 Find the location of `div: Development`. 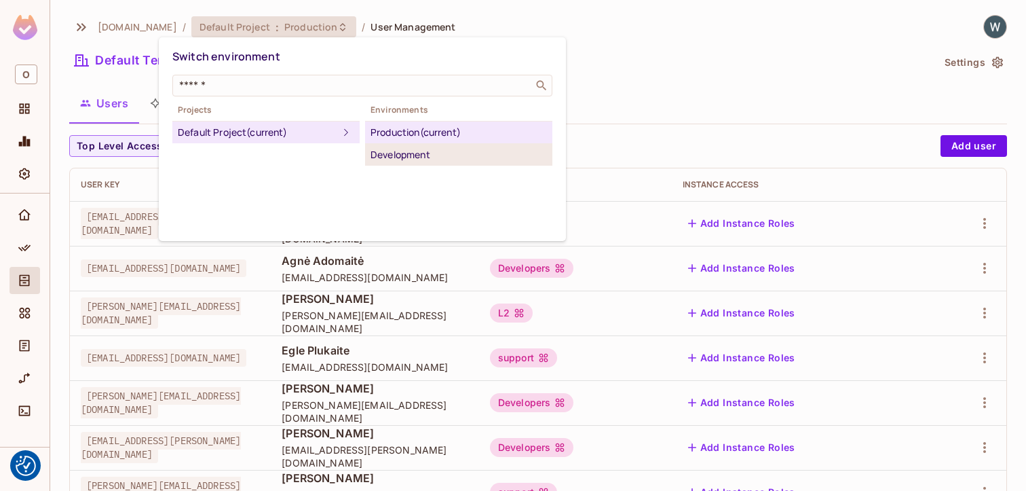

div: Development is located at coordinates (459, 155).